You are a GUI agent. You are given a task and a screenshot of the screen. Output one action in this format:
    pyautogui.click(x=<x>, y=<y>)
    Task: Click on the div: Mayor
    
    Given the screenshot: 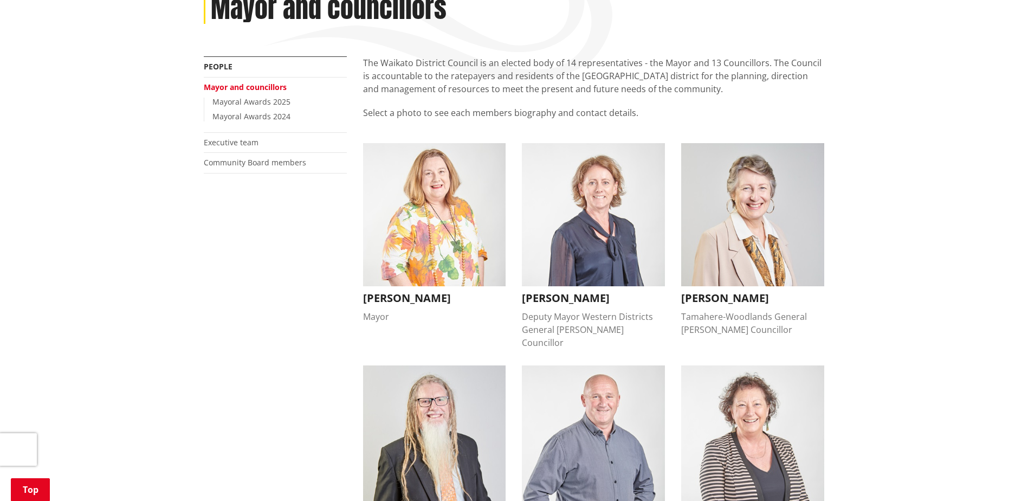 What is the action you would take?
    pyautogui.click(x=434, y=316)
    